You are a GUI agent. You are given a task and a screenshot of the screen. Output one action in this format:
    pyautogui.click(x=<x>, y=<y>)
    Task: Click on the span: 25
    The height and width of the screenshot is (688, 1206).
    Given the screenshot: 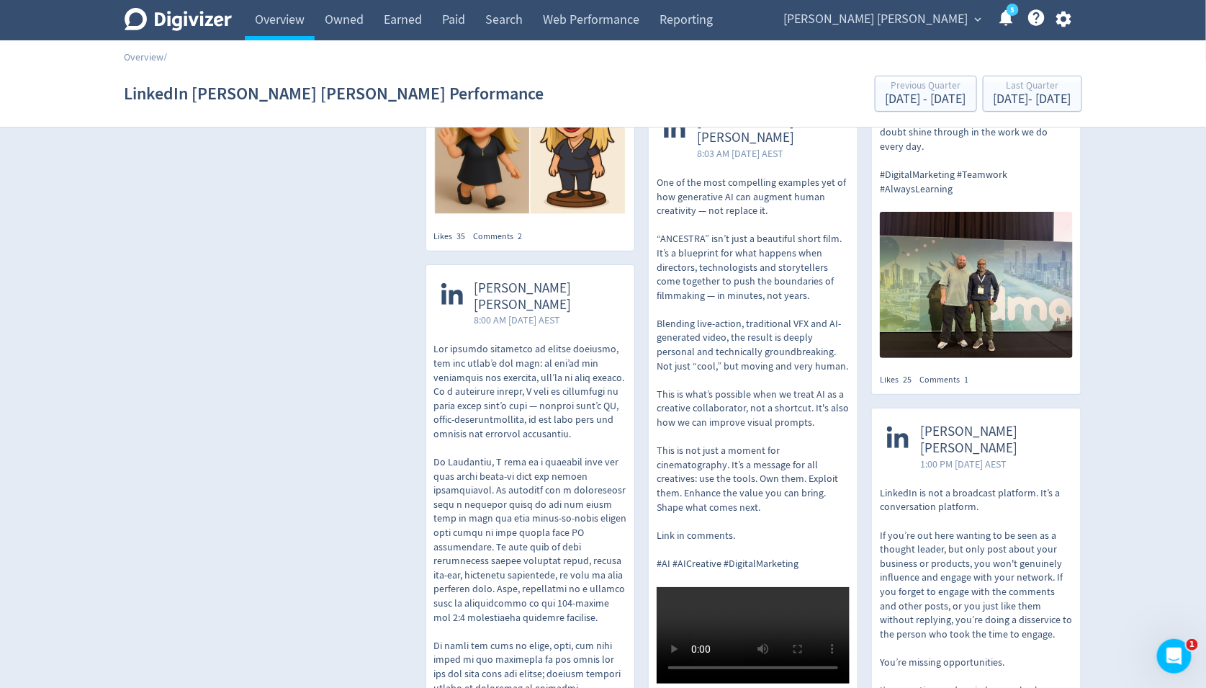 What is the action you would take?
    pyautogui.click(x=907, y=379)
    